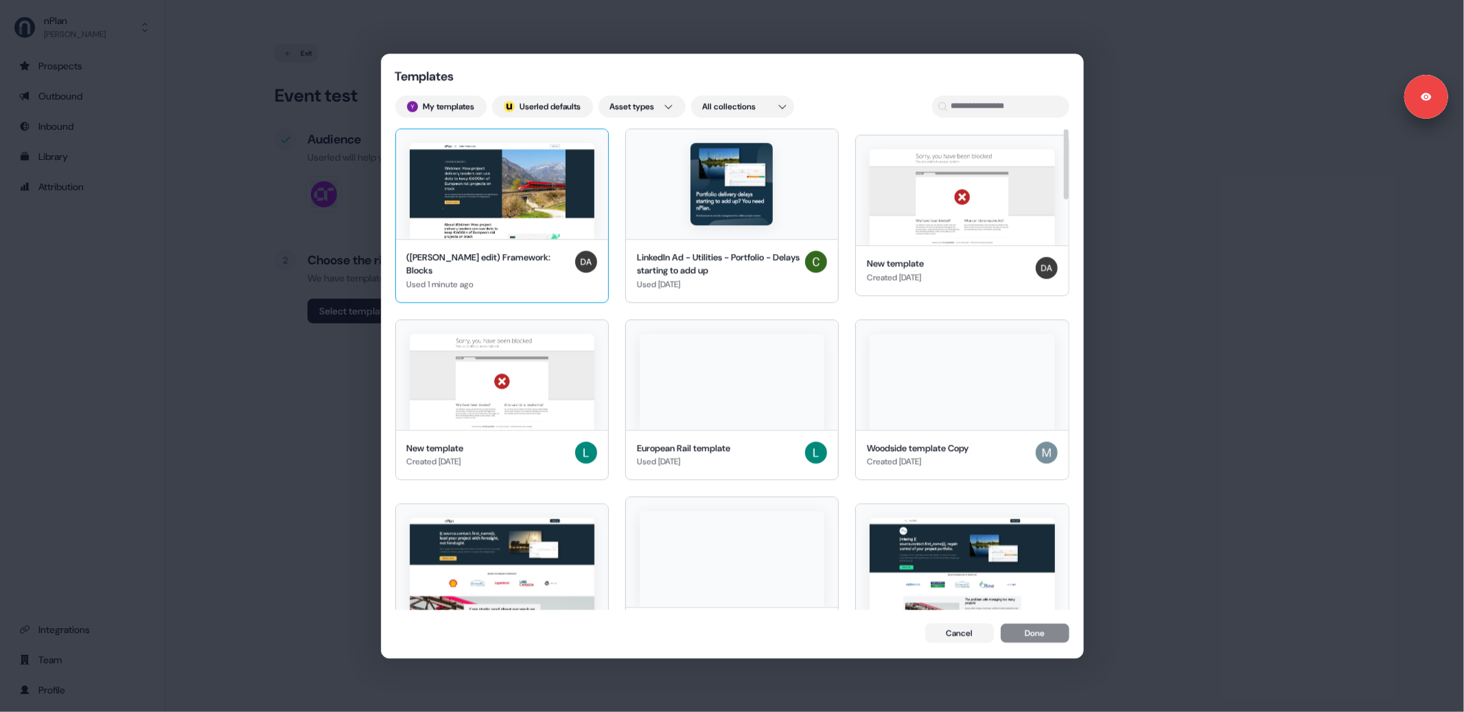  Describe the element at coordinates (718, 264) in the screenshot. I see `div: LinkedIn Ad - Utilities - Portfolio - Delays starting to add up` at that location.